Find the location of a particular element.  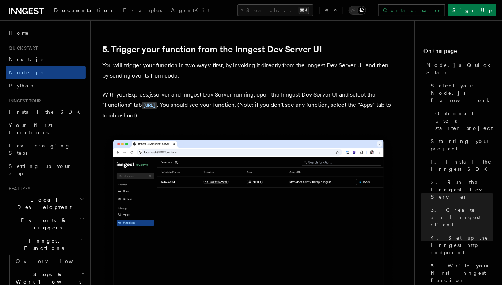

a: Select your Node.js framework is located at coordinates (460, 93).